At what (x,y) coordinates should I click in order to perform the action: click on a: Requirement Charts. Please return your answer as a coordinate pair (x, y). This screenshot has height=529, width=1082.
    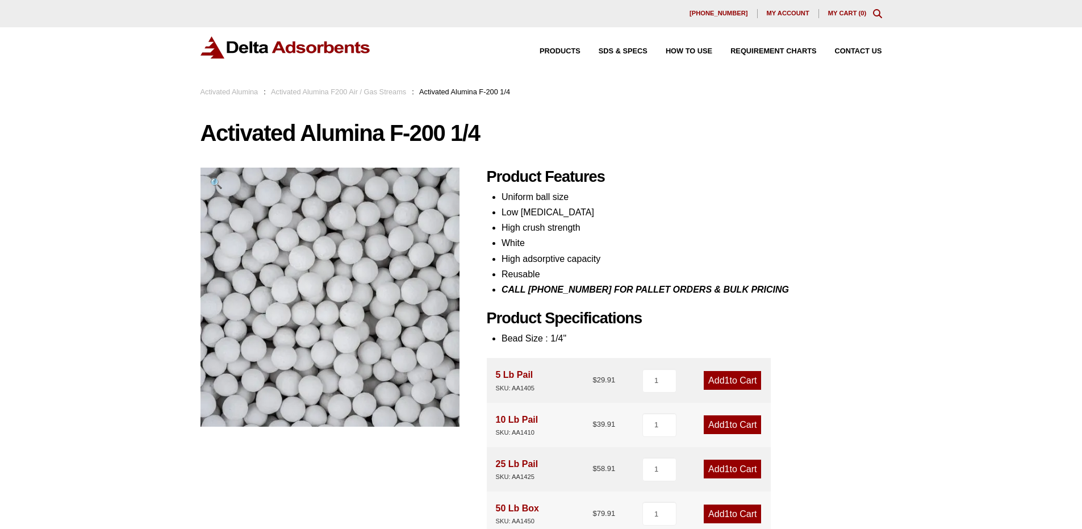
    Looking at the image, I should click on (764, 51).